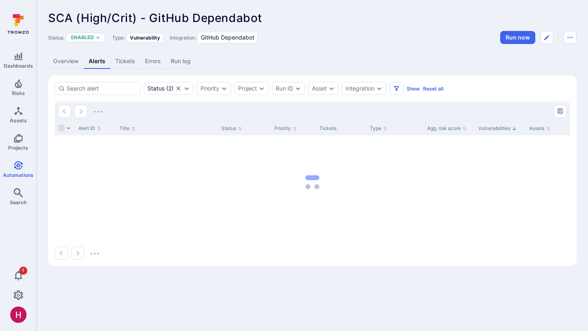  Describe the element at coordinates (284, 89) in the screenshot. I see `button: Run ID` at that location.